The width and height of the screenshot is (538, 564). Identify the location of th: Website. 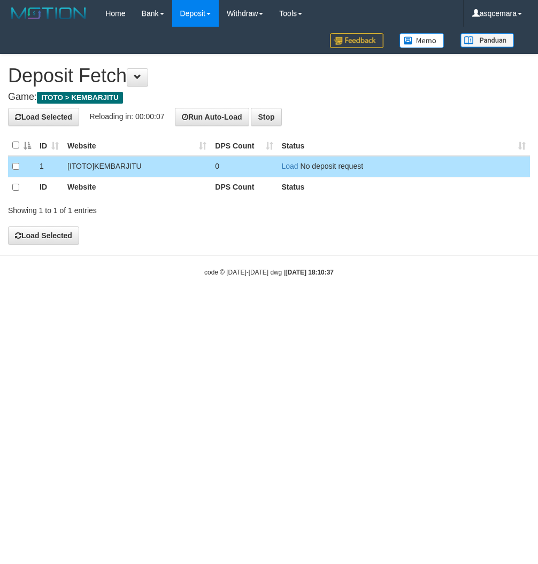
(137, 187).